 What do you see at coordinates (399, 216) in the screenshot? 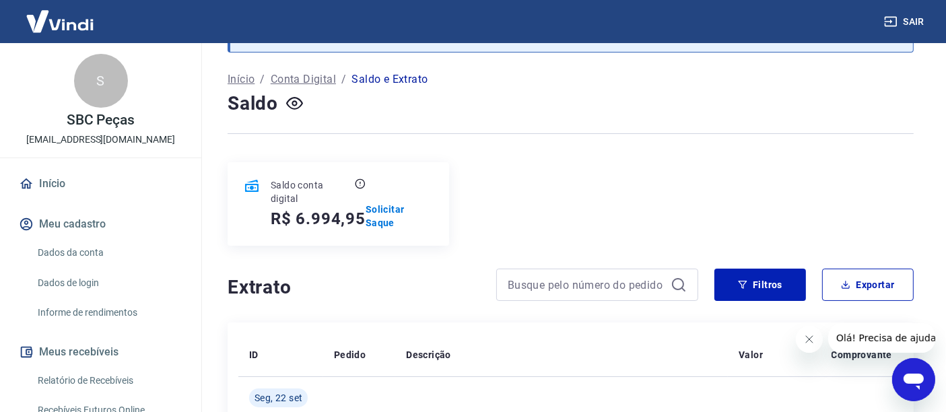
I see `p: Solicitar Saque` at bounding box center [399, 216].